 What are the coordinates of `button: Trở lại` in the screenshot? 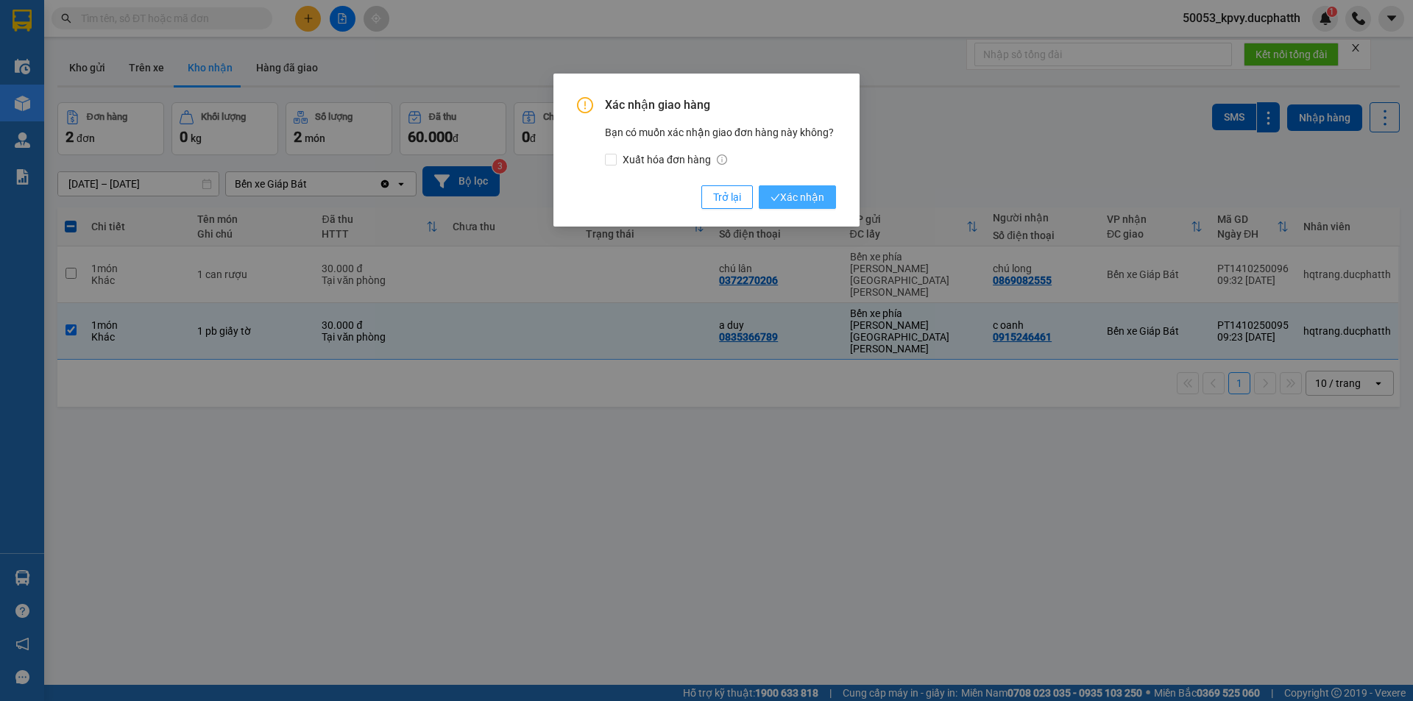 It's located at (727, 197).